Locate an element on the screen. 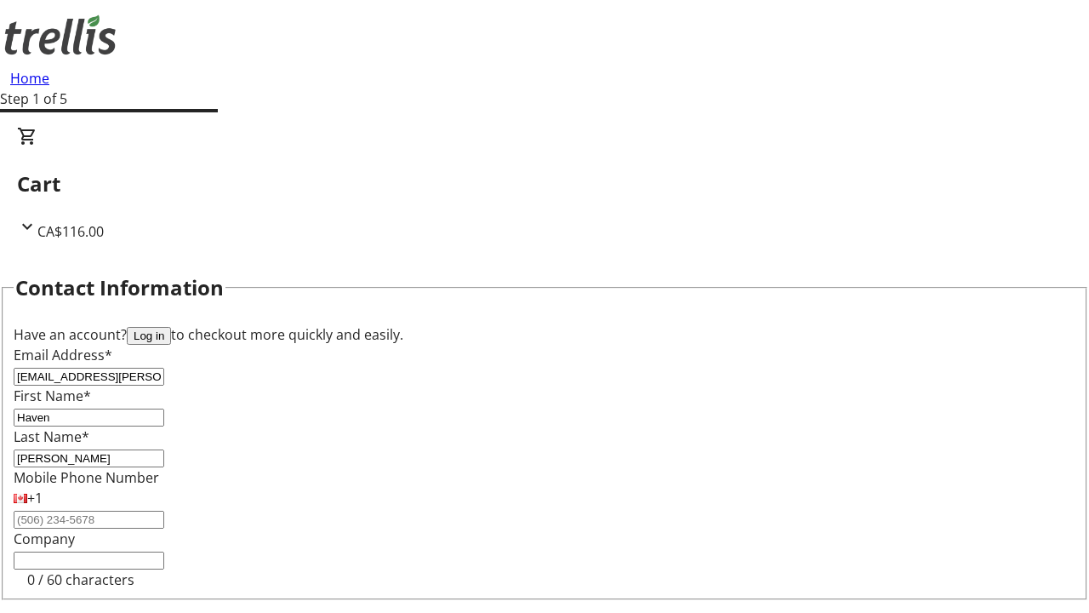 Image resolution: width=1089 pixels, height=613 pixels. label: Email Address* is located at coordinates (63, 355).